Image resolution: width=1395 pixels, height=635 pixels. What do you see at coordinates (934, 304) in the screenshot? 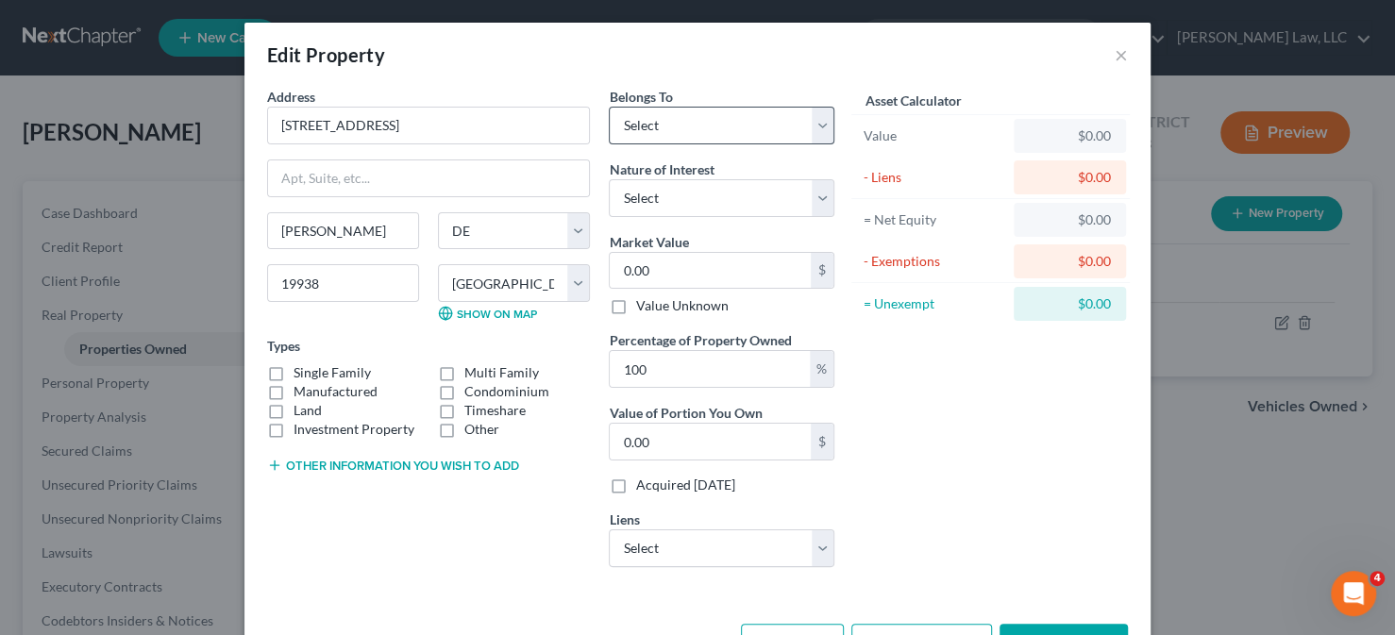
I see `div: = Unexempt` at bounding box center [934, 304].